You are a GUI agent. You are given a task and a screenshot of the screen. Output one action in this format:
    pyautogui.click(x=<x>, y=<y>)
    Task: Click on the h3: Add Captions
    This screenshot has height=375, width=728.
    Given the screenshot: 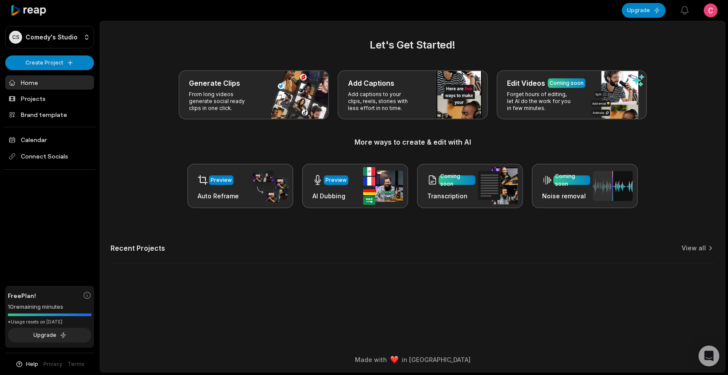 What is the action you would take?
    pyautogui.click(x=371, y=83)
    